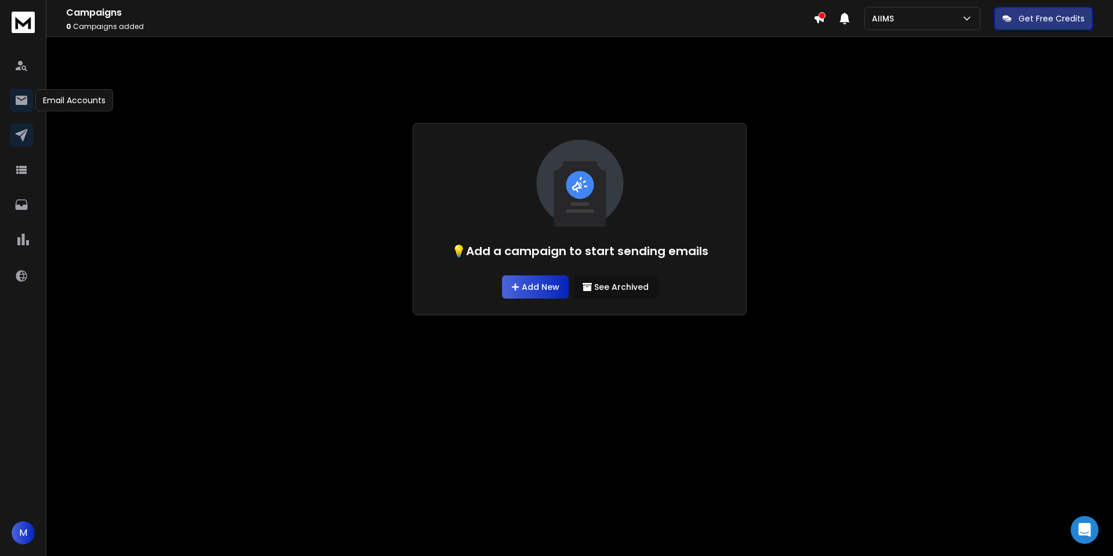 This screenshot has height=556, width=1113. Describe the element at coordinates (68, 26) in the screenshot. I see `span: 0` at that location.